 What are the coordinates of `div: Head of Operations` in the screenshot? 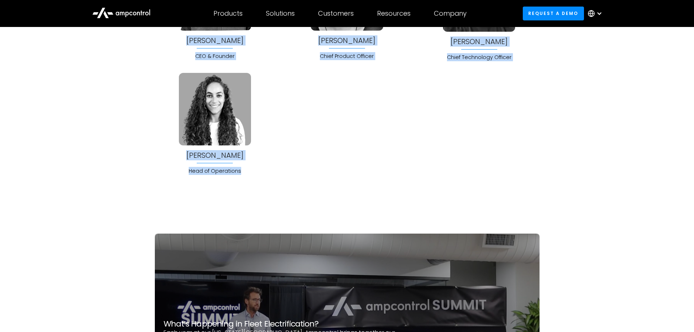 It's located at (215, 171).